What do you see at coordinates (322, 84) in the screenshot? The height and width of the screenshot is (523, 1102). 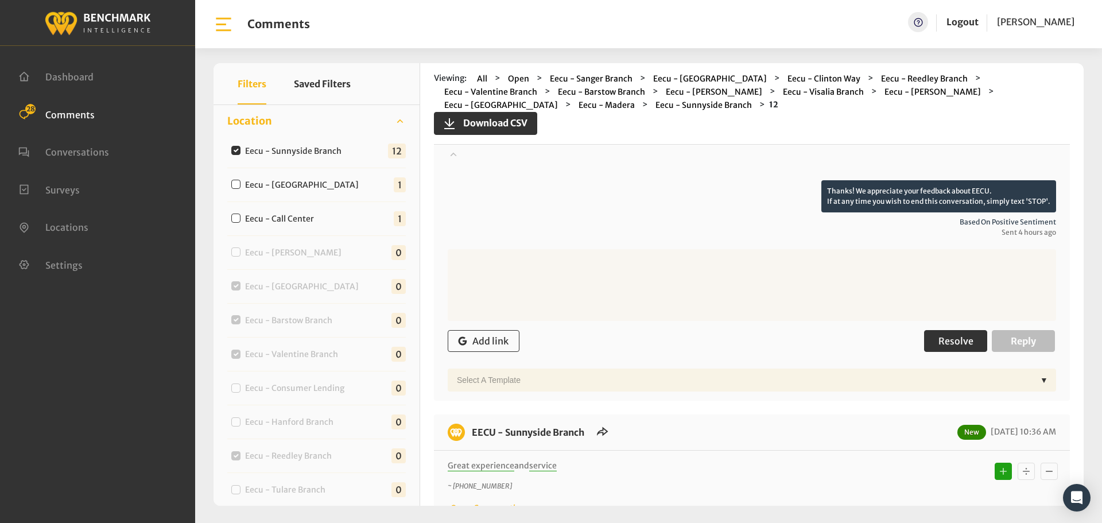 I see `button: Saved Filters` at bounding box center [322, 84].